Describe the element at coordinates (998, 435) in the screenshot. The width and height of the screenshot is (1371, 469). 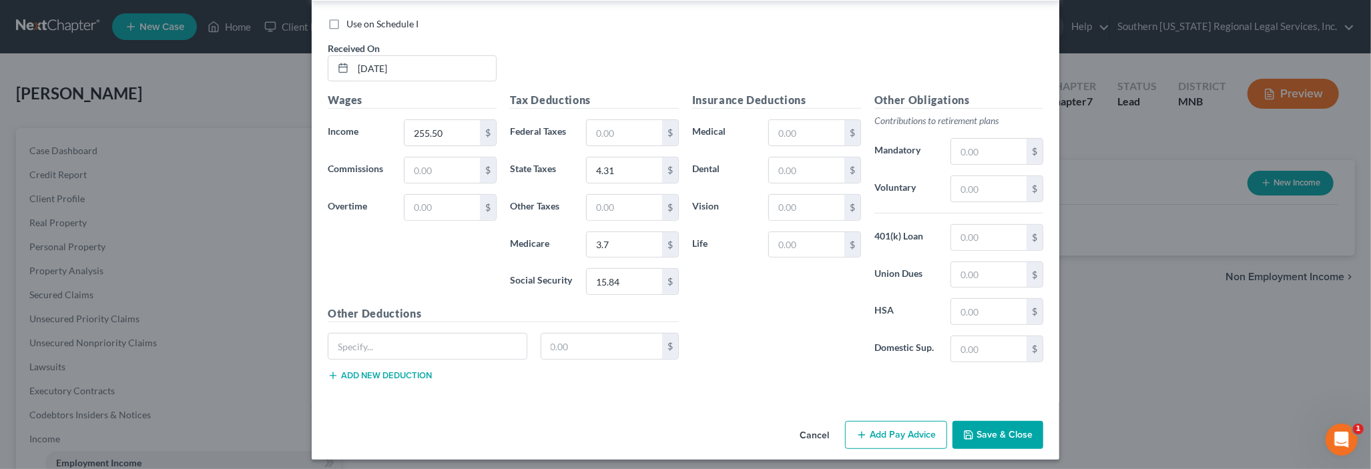
I see `button: Save & Close` at that location.